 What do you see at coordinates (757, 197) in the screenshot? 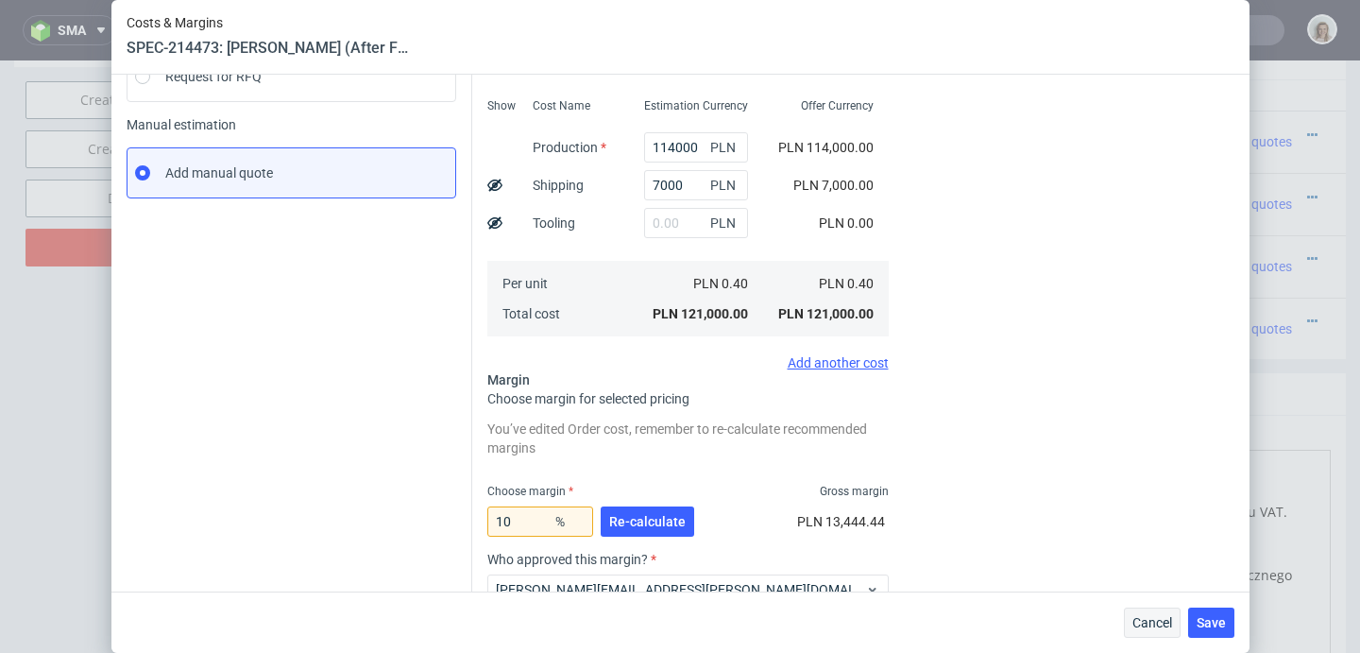
I see `span: SPEC- 214474` at bounding box center [757, 197].